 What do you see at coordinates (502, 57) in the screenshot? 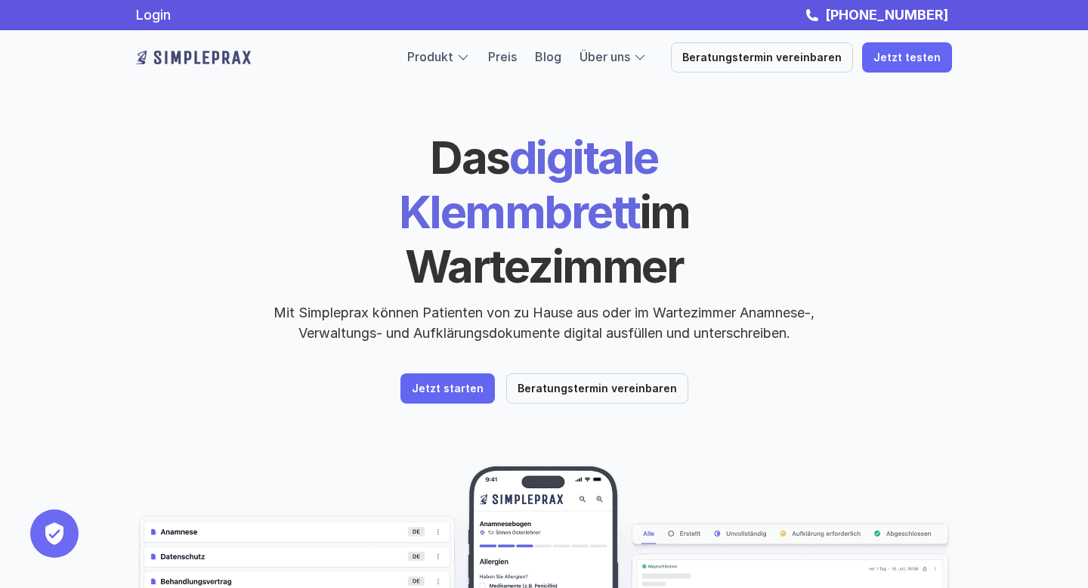
I see `a: Preis` at bounding box center [502, 57].